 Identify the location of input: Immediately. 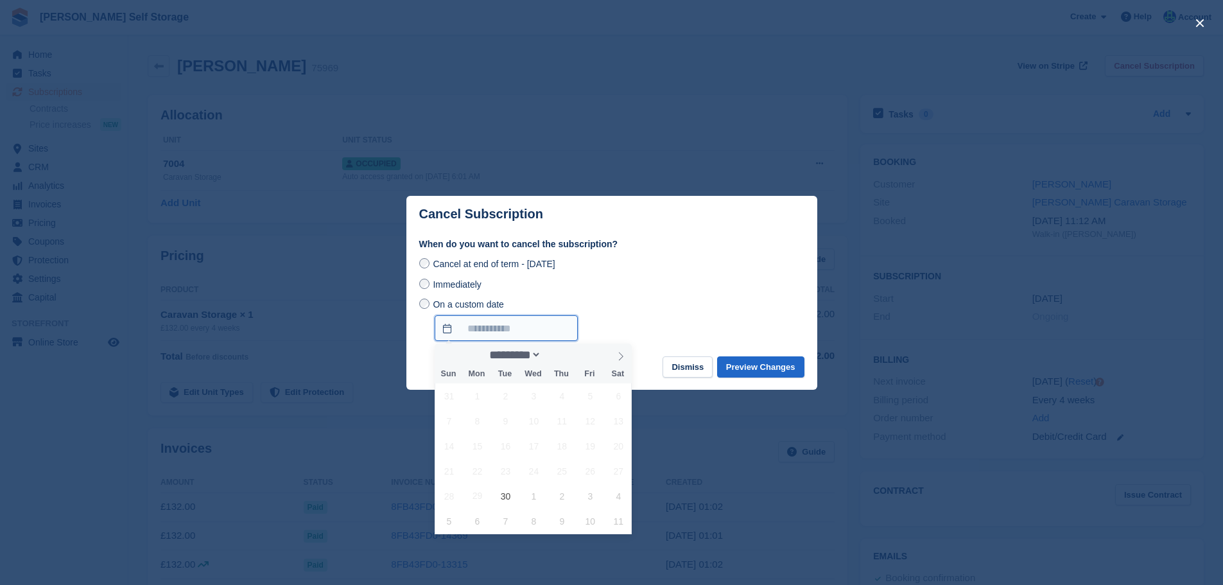
(424, 284).